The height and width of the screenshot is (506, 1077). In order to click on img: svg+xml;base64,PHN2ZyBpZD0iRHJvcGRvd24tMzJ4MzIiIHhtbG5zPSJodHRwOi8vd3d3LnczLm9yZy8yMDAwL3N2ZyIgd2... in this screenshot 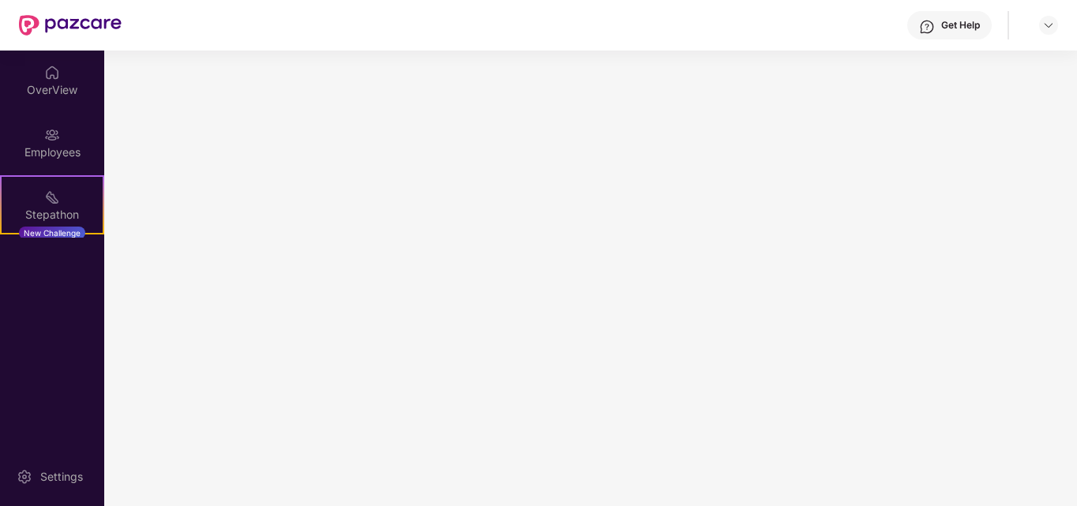, I will do `click(1049, 25)`.